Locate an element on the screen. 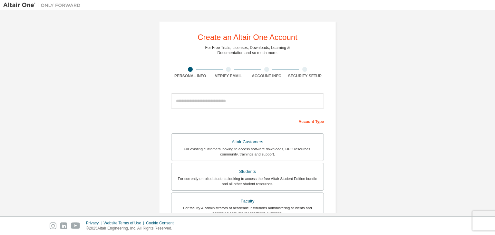 This screenshot has width=495, height=235. img: youtube.svg is located at coordinates (75, 226).